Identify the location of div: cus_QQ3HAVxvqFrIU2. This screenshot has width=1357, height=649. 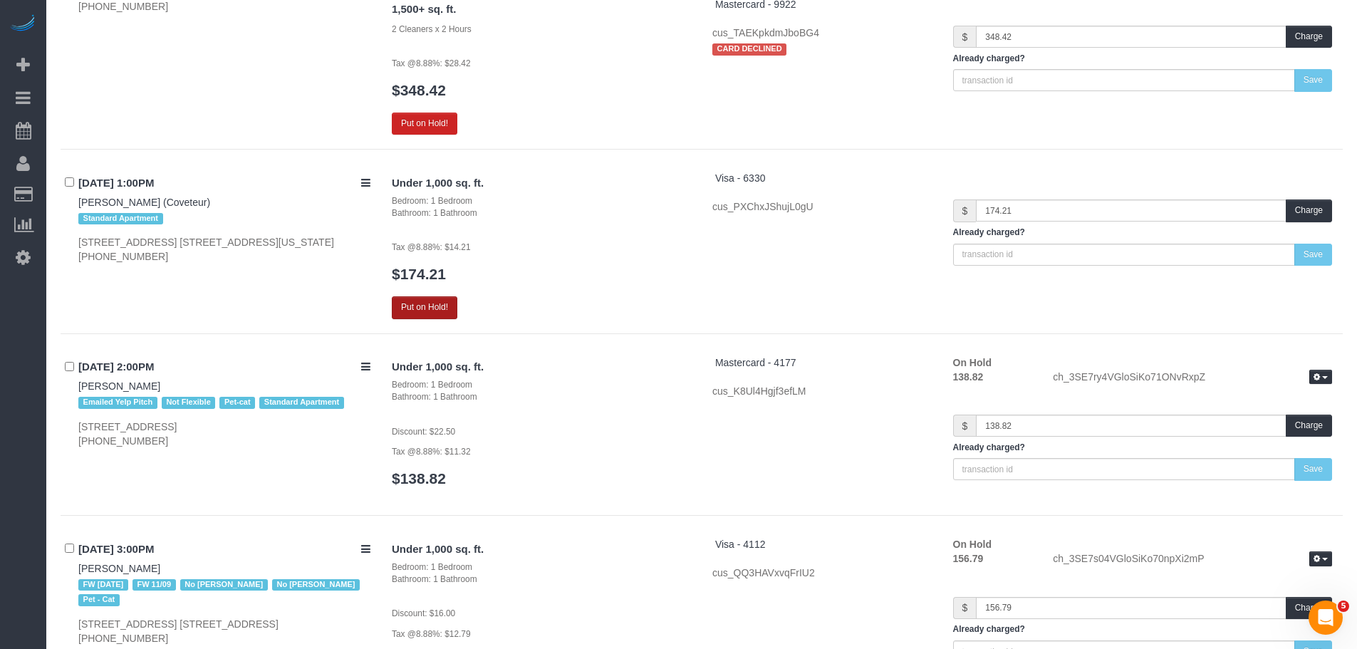
(822, 573).